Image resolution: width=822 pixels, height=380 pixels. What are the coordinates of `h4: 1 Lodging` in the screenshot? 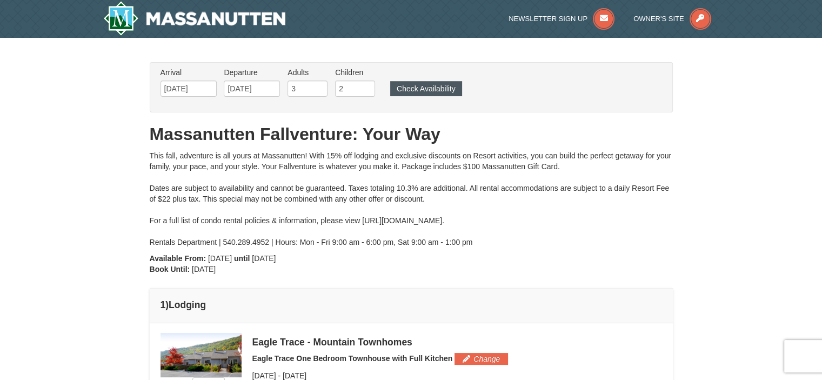 It's located at (411, 305).